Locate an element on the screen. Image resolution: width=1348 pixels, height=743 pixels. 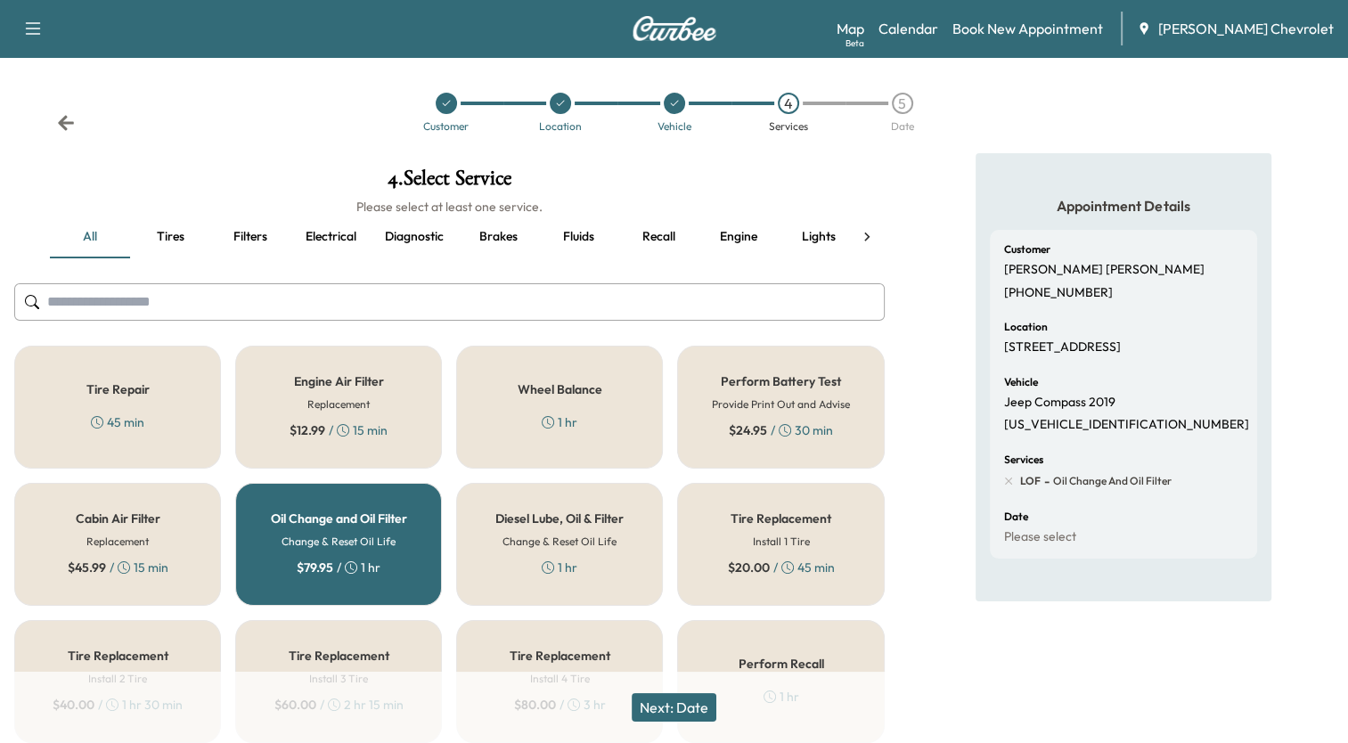
button: Tires is located at coordinates (170, 237).